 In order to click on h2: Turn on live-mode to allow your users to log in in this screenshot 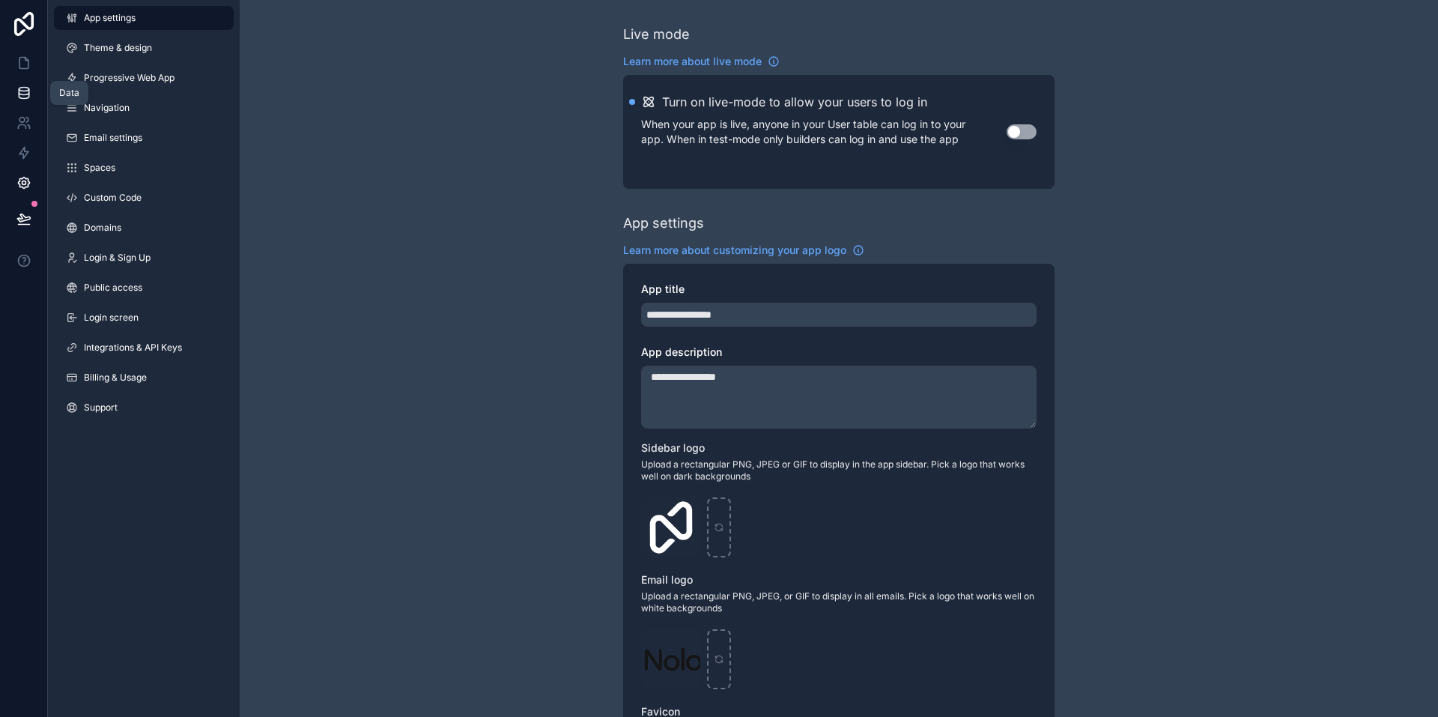, I will do `click(795, 102)`.